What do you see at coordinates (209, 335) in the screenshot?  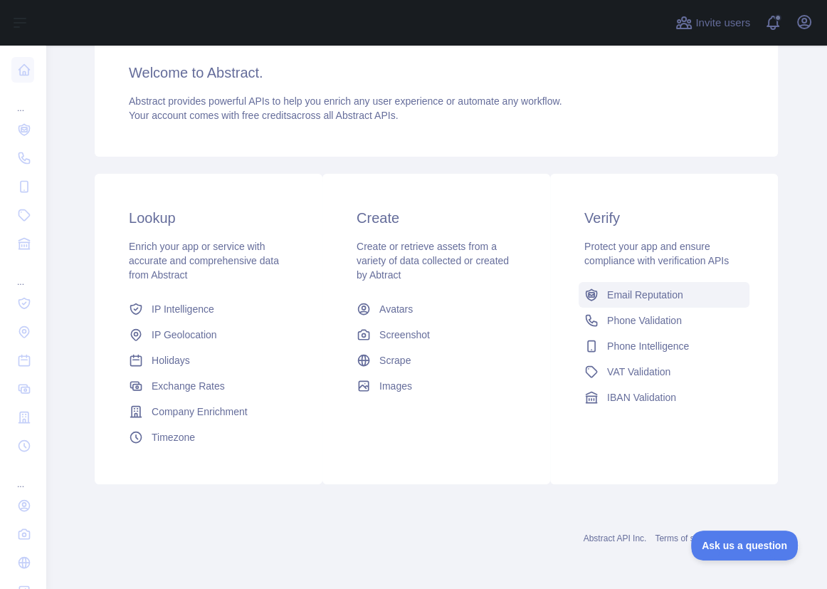 I see `a: IP Geolocation` at bounding box center [209, 335].